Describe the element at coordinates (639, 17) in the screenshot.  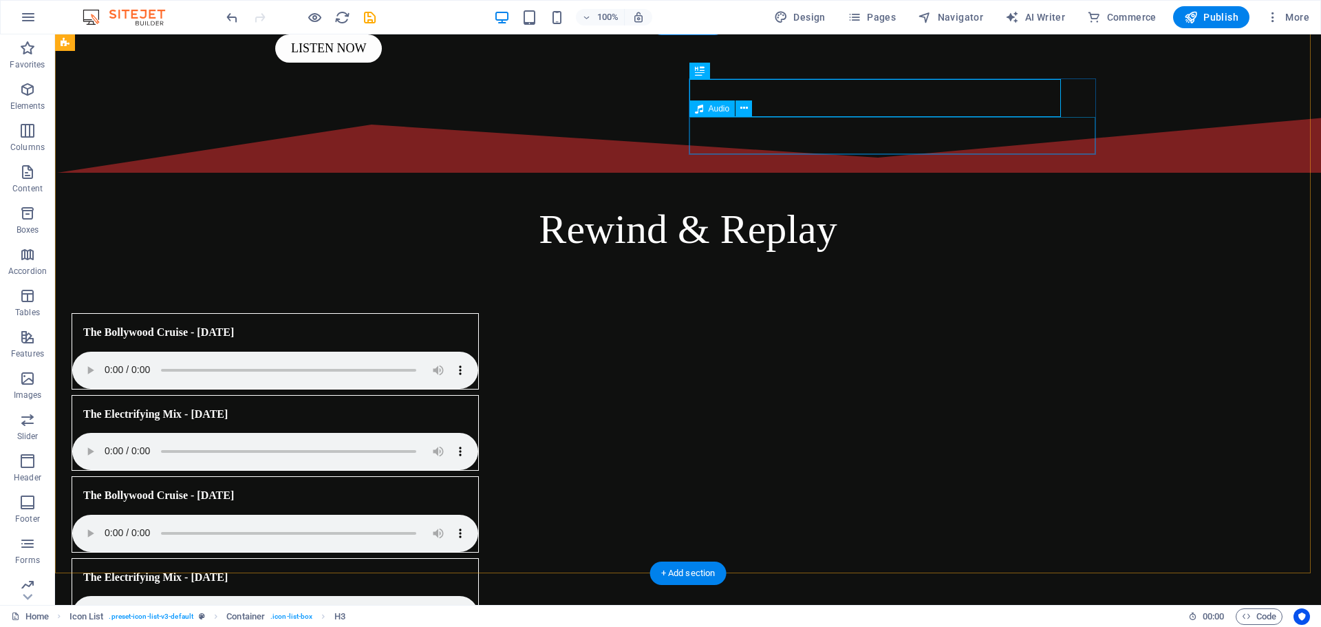
I see `i: On resize automatically adjust zoom level to fit chosen device.` at that location.